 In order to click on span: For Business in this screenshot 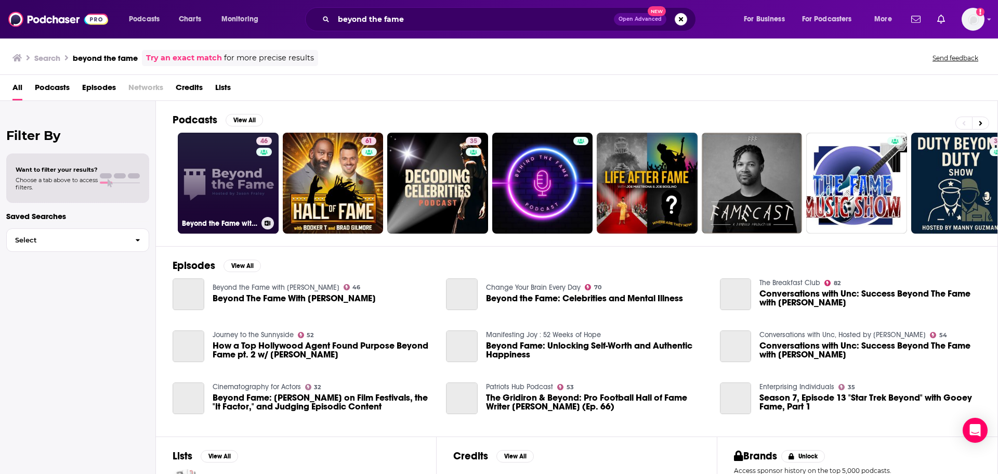, I will do `click(764, 19)`.